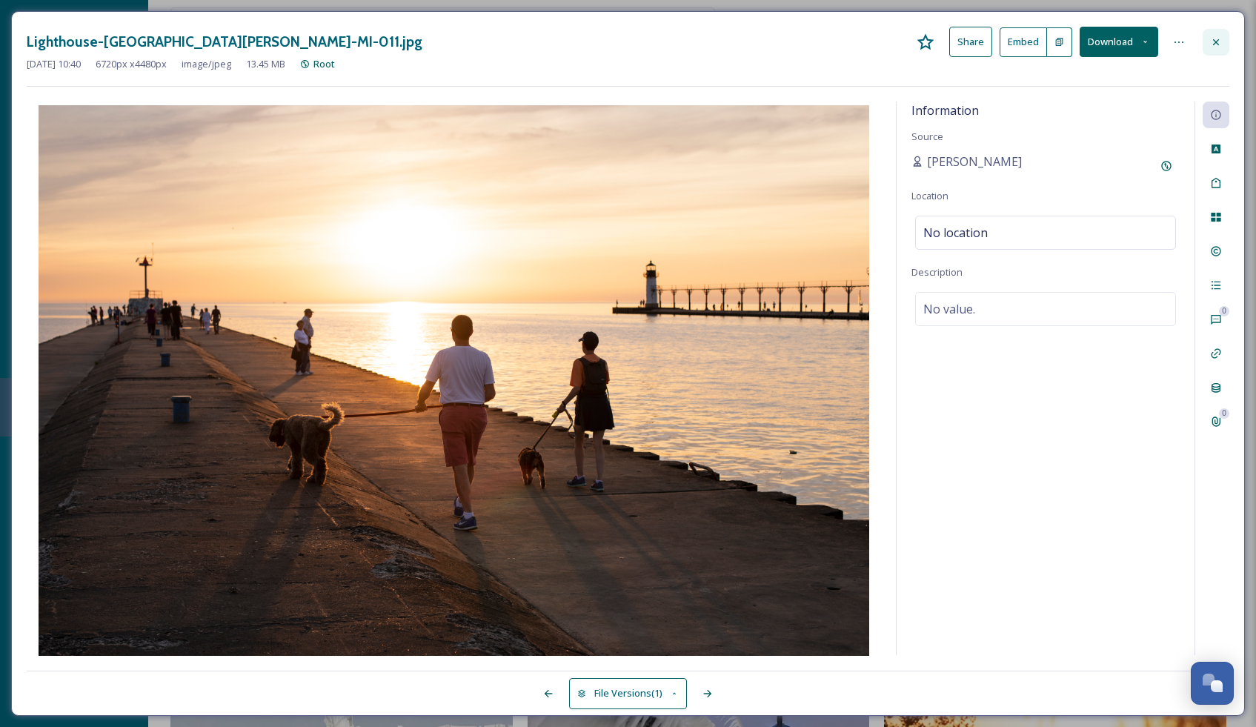 The width and height of the screenshot is (1256, 727). I want to click on button: File Versions(1), so click(628, 693).